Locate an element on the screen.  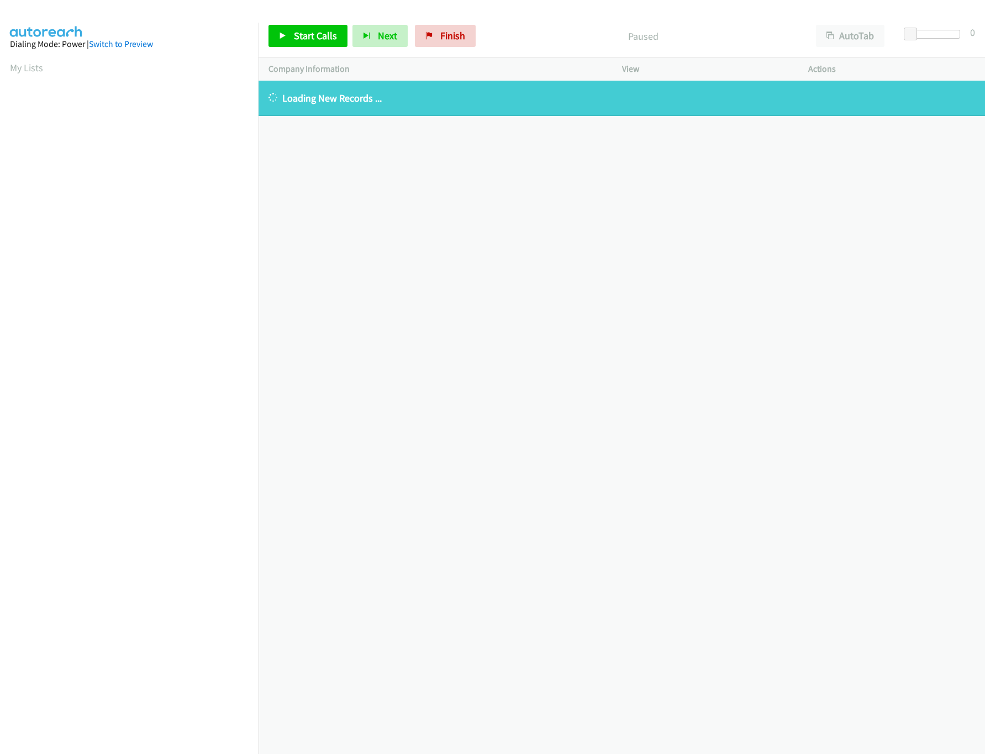
a: My Lists is located at coordinates (27, 67).